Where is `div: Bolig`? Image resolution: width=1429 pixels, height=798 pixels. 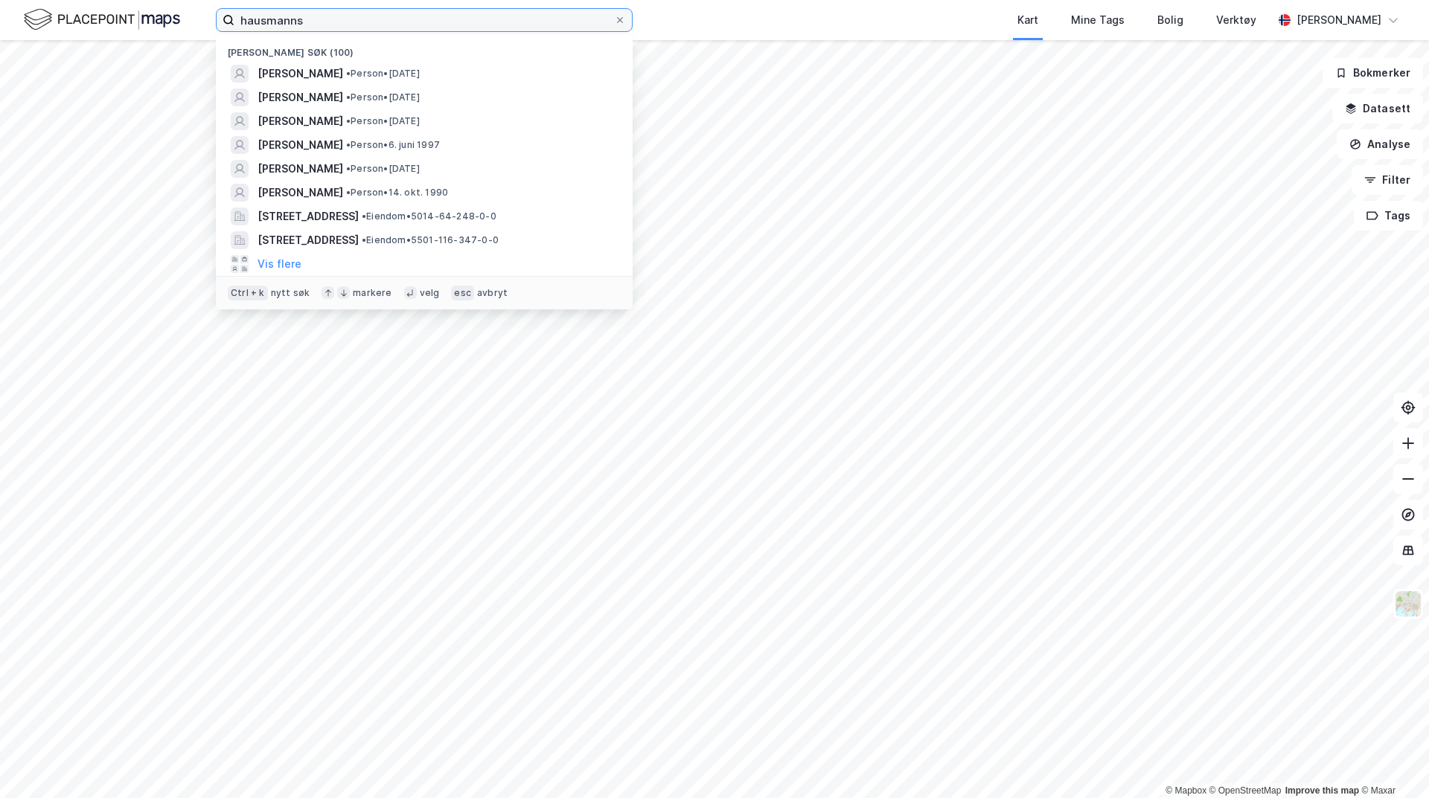 div: Bolig is located at coordinates (1170, 20).